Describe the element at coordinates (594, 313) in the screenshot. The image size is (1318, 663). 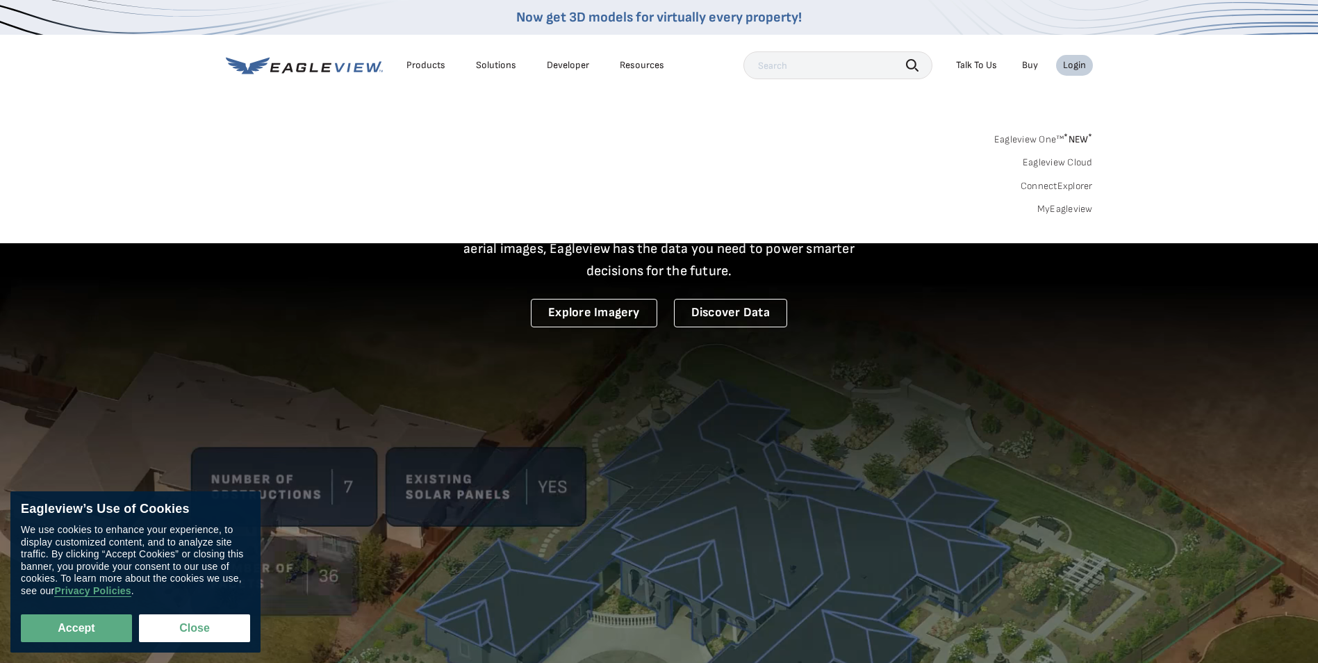
I see `a: Explore Imagery` at that location.